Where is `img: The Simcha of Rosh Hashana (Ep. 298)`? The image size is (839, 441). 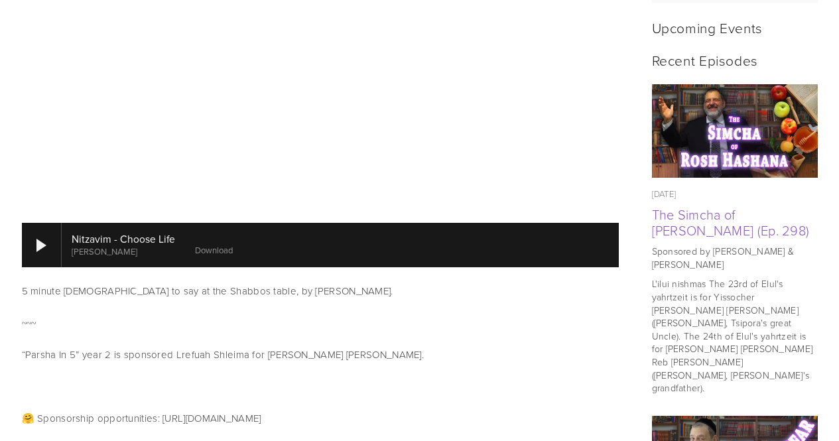 img: The Simcha of Rosh Hashana (Ep. 298) is located at coordinates (734, 131).